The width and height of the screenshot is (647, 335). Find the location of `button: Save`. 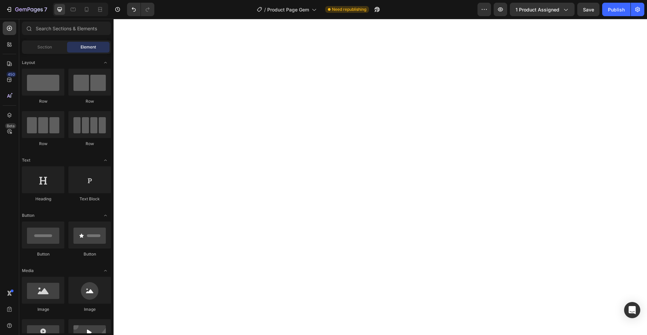

button: Save is located at coordinates (588, 9).